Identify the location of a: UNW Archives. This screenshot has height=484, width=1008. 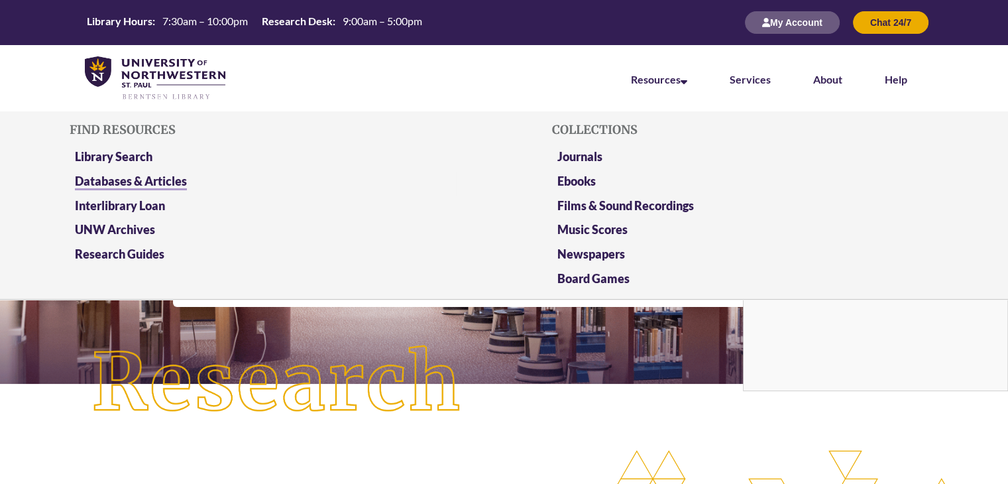
(115, 229).